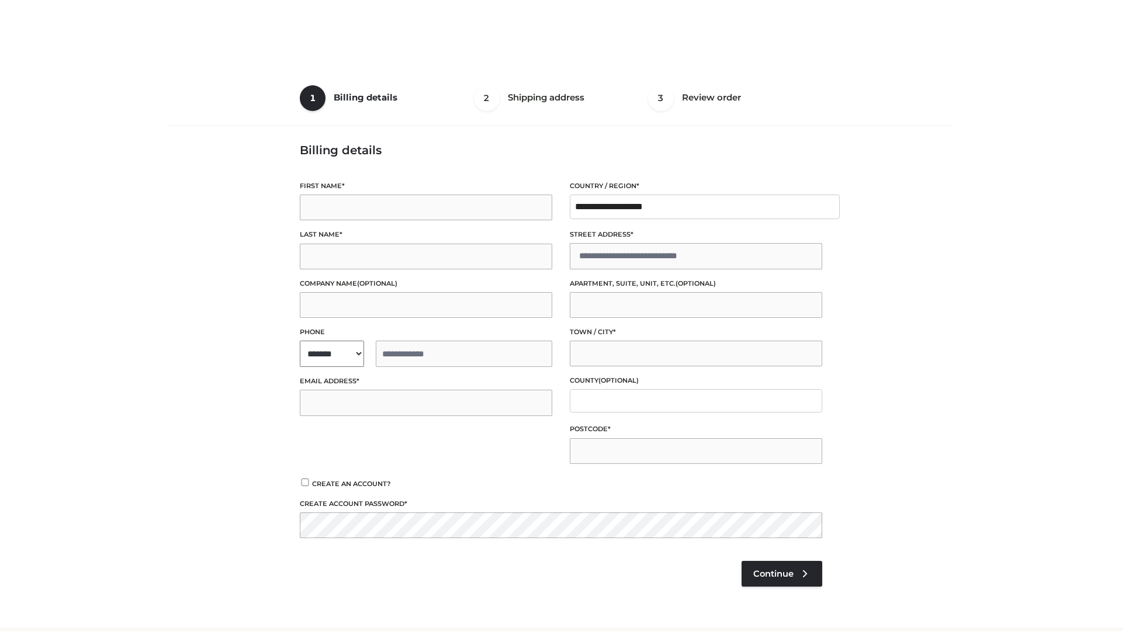 Image resolution: width=1122 pixels, height=631 pixels. What do you see at coordinates (782, 574) in the screenshot?
I see `a: Continue` at bounding box center [782, 574].